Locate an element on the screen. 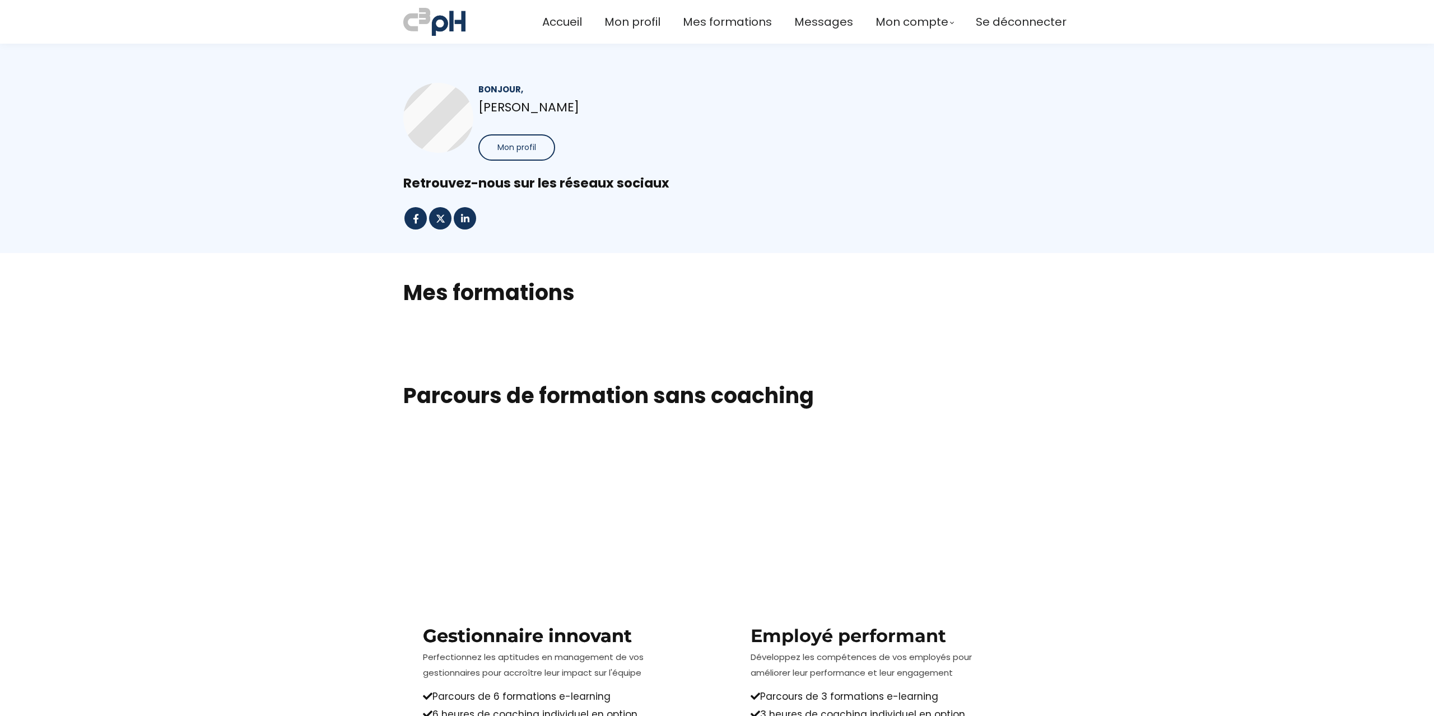 This screenshot has height=716, width=1434. span: Se déconnecter is located at coordinates (1021, 22).